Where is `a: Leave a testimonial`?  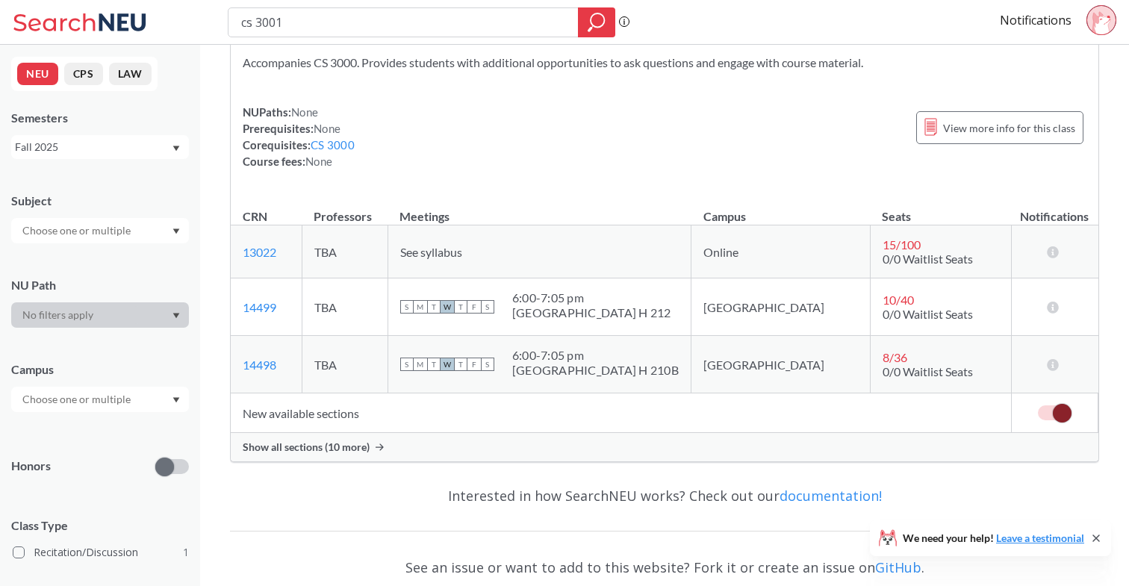
a: Leave a testimonial is located at coordinates (1040, 538).